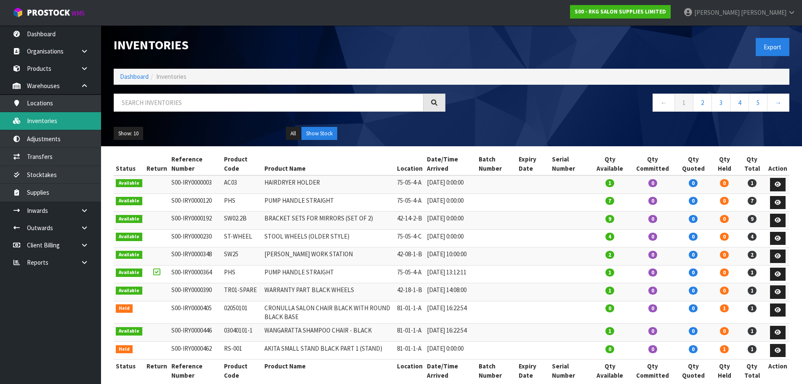 The width and height of the screenshot is (802, 384). I want to click on th: Date/Time Arrived, so click(451, 164).